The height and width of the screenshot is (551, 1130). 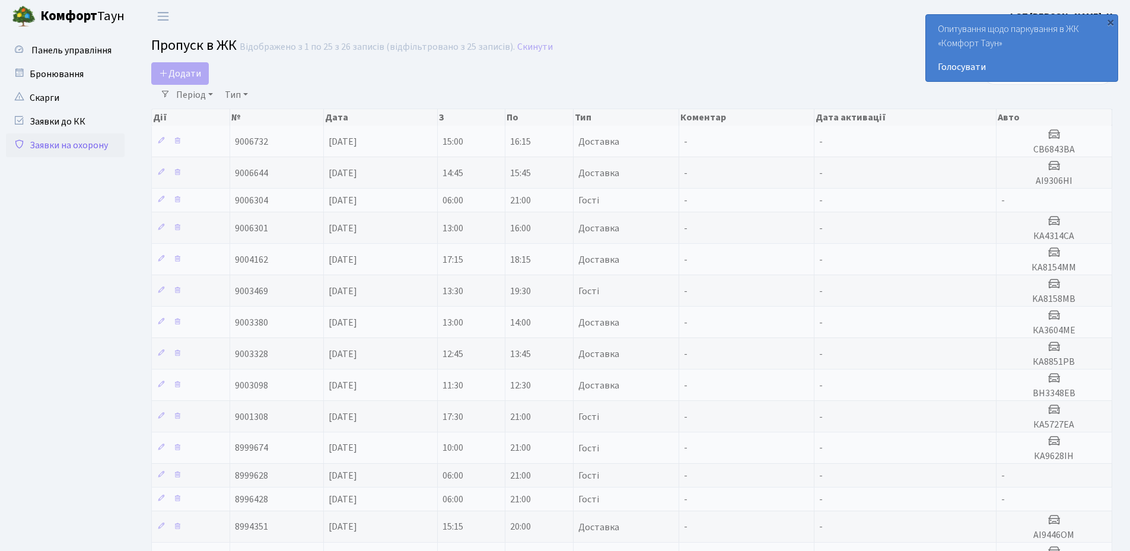 I want to click on th: Дата активації, so click(x=905, y=117).